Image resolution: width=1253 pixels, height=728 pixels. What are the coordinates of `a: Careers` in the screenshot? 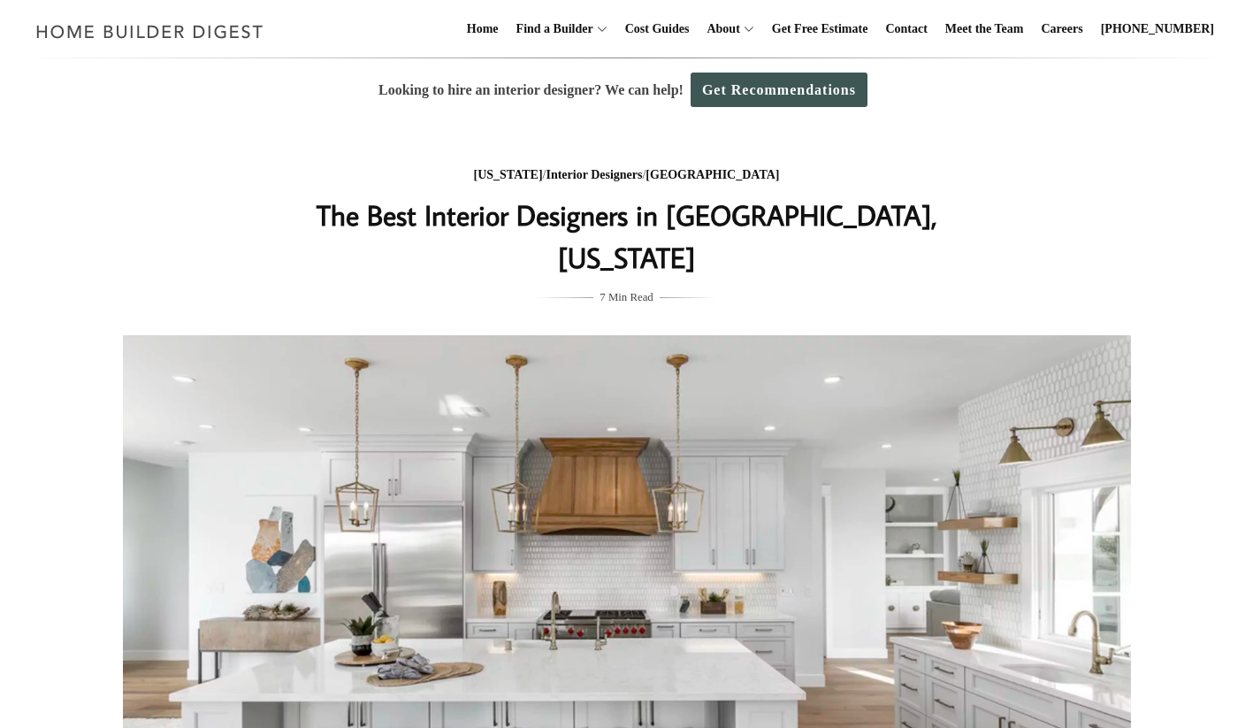 It's located at (1062, 29).